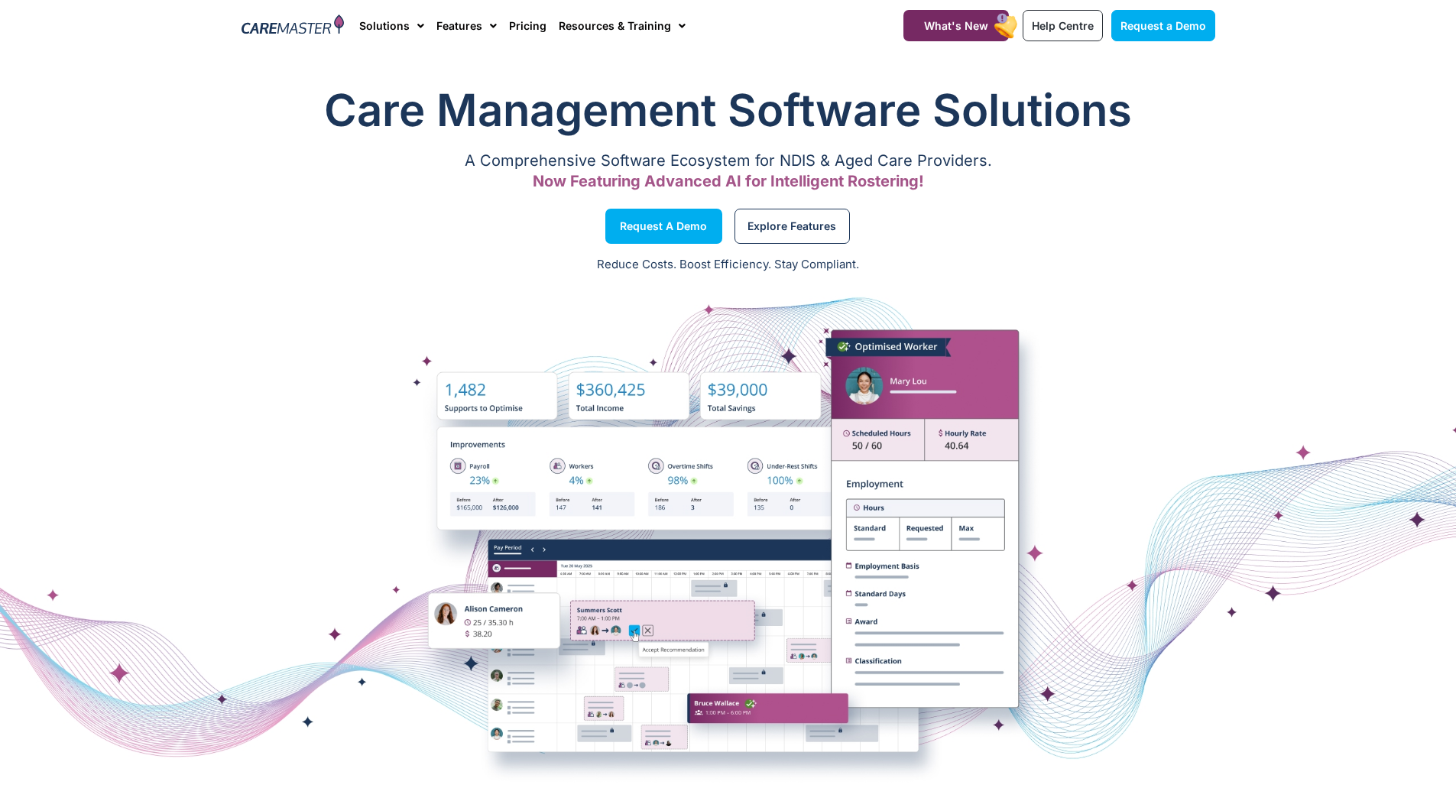  What do you see at coordinates (956, 25) in the screenshot?
I see `a: What's New` at bounding box center [956, 25].